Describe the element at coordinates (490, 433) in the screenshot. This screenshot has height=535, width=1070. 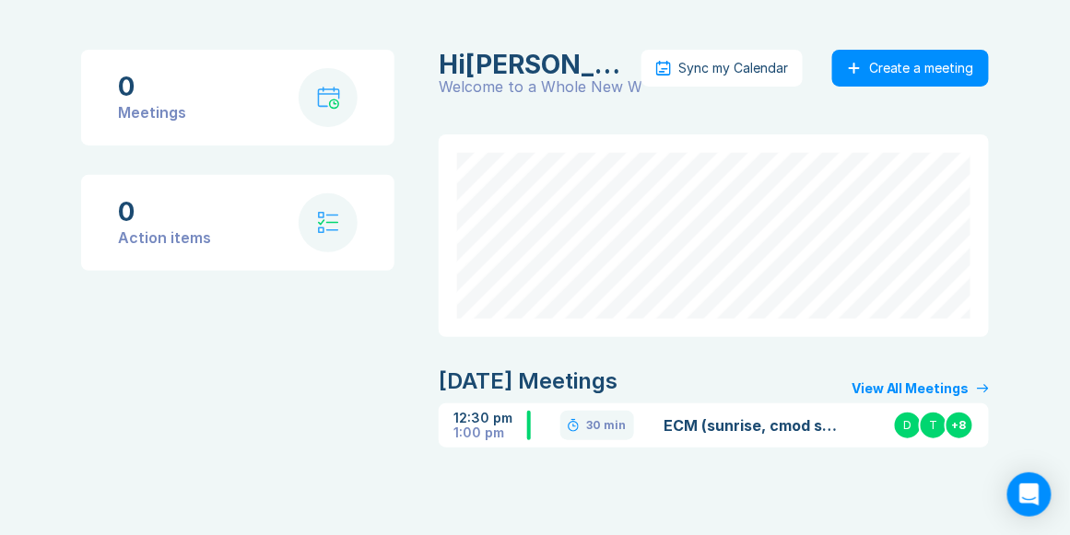
I see `div: 1:00 pm` at that location.